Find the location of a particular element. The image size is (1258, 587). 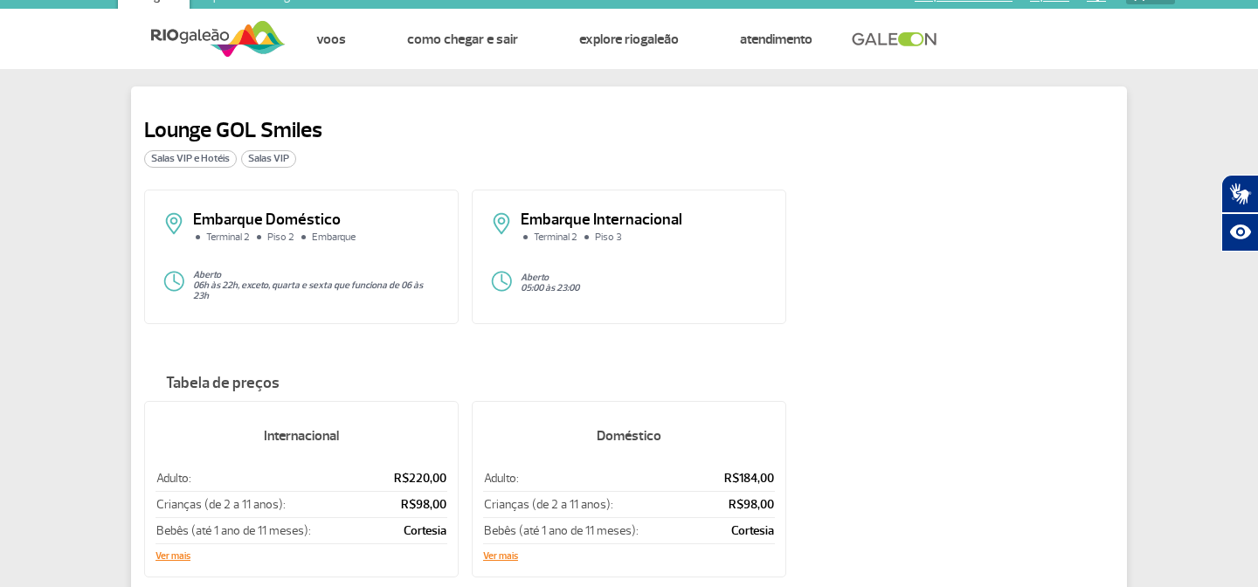

p: R$184,00 is located at coordinates (738, 478).